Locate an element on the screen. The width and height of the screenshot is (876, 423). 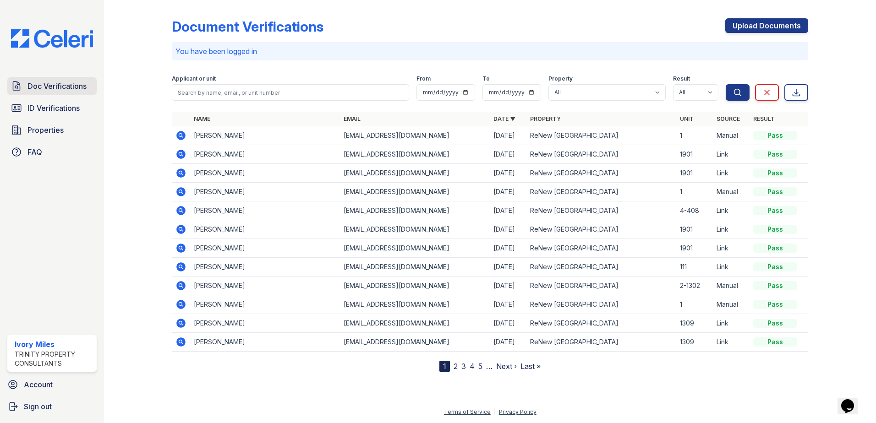
a: Doc Verifications is located at coordinates (52, 86).